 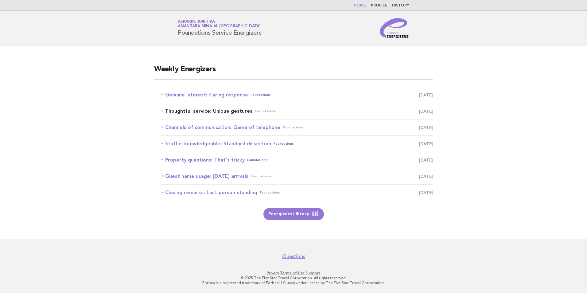 What do you see at coordinates (400, 6) in the screenshot?
I see `a: History` at bounding box center [400, 6].